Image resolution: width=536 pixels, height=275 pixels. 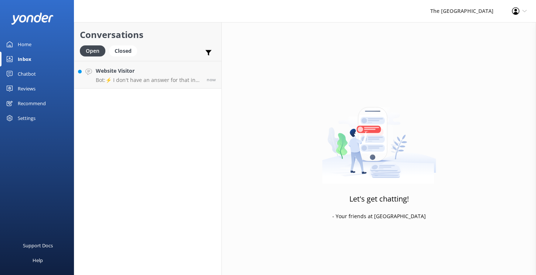 What do you see at coordinates (38, 261) in the screenshot?
I see `div: Help` at bounding box center [38, 261].